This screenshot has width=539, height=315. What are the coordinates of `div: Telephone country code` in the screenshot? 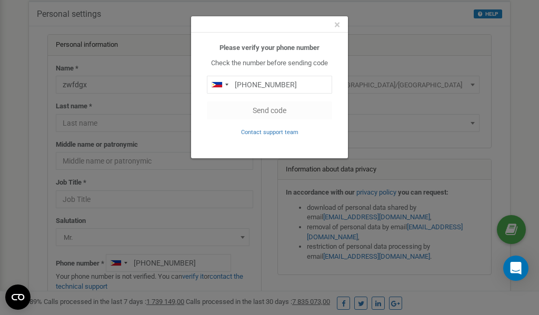 It's located at (220, 85).